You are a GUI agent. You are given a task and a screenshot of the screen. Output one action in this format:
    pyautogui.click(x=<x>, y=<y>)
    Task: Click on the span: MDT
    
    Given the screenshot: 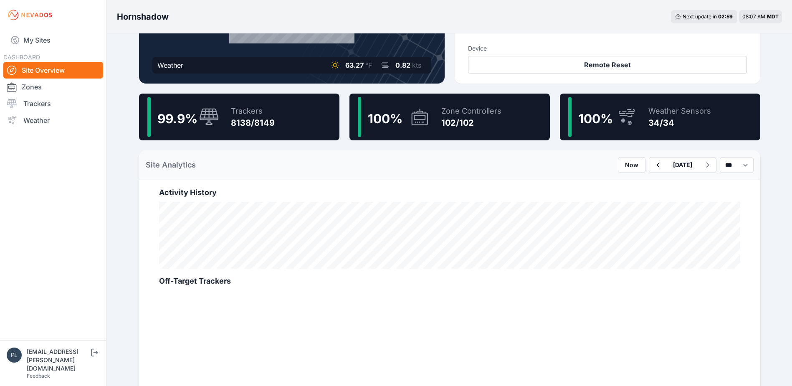 What is the action you would take?
    pyautogui.click(x=773, y=16)
    